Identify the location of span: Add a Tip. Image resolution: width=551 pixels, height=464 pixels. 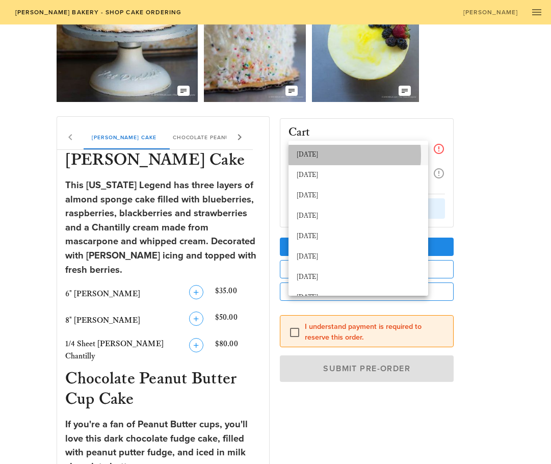
(367, 247).